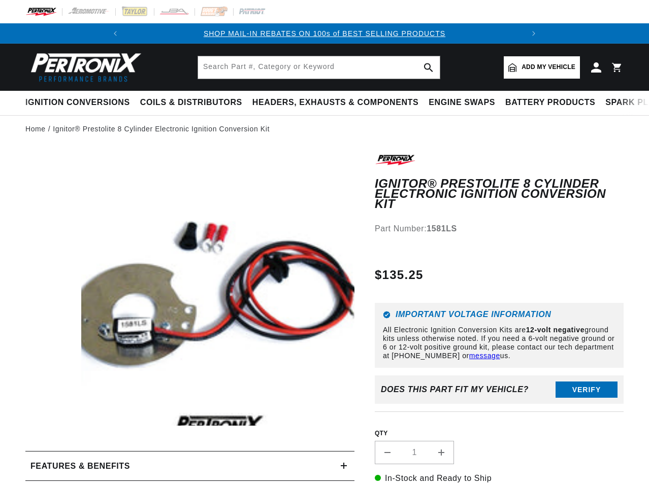 The image size is (649, 487). What do you see at coordinates (541, 67) in the screenshot?
I see `a: Add my vehicle` at bounding box center [541, 67].